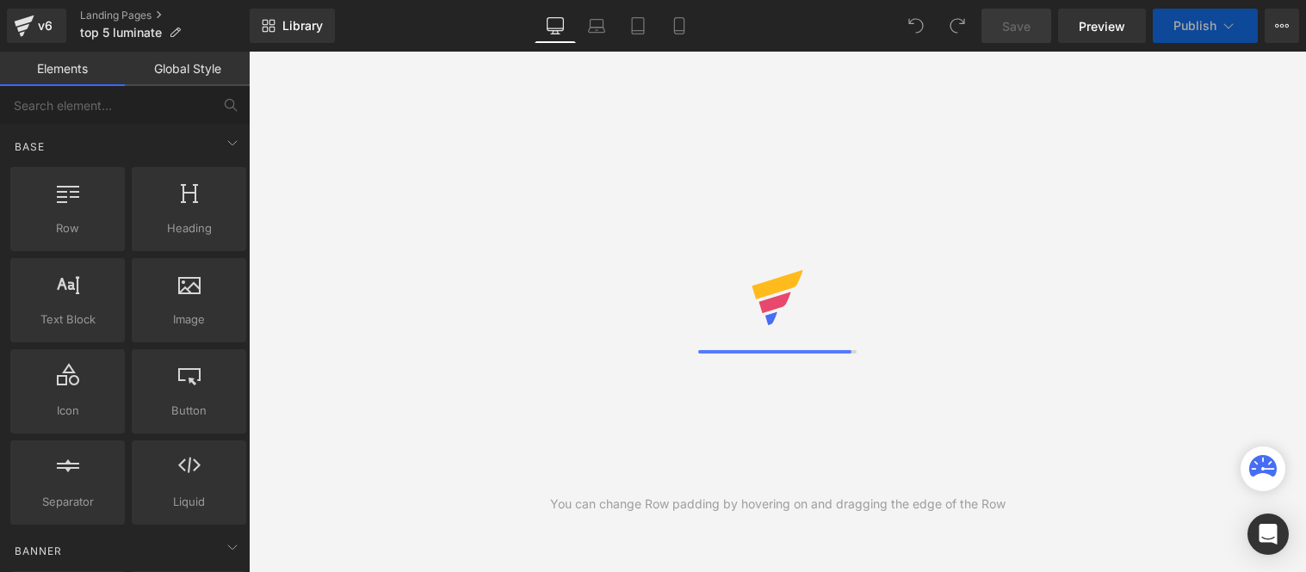  Describe the element at coordinates (302, 26) in the screenshot. I see `span: Library` at that location.